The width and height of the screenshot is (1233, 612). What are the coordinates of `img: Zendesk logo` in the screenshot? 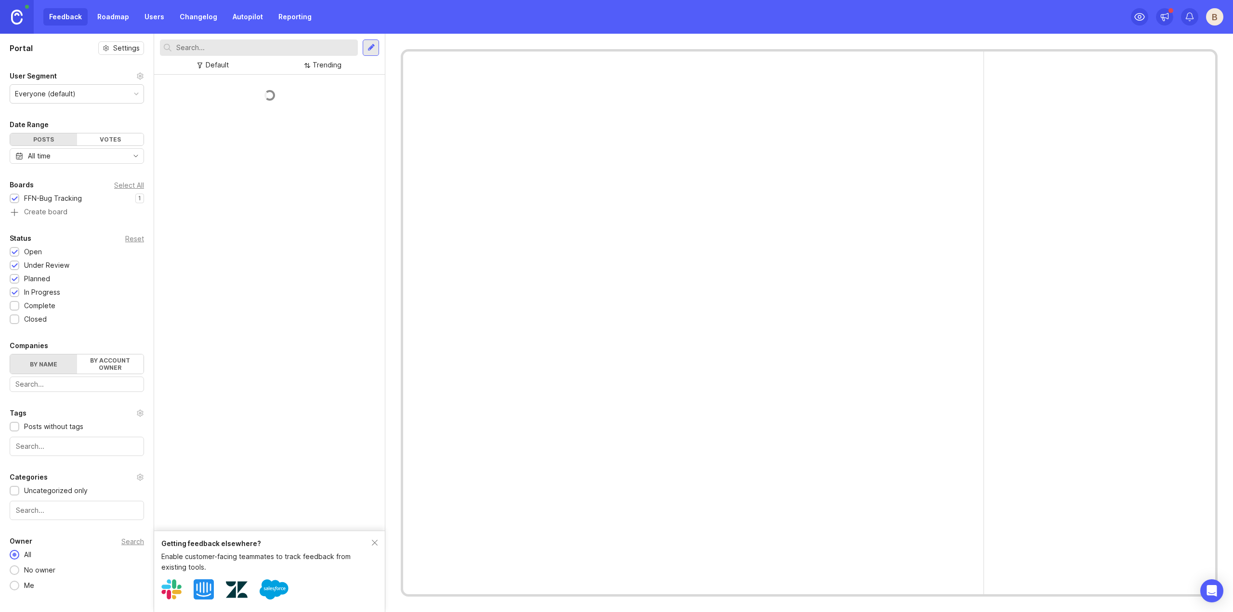 It's located at (237, 590).